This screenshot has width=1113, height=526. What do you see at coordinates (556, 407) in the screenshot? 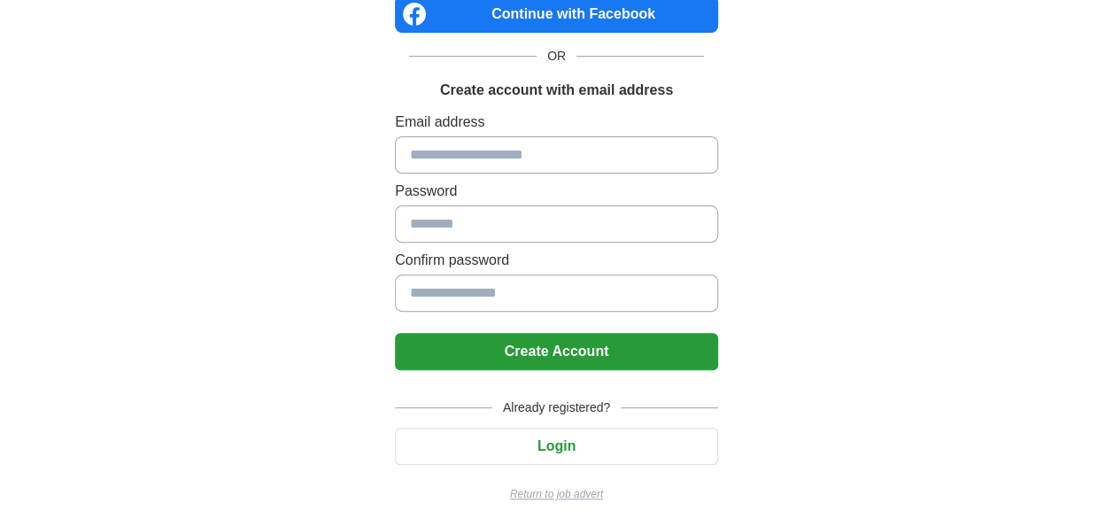
I see `span: Already registered?` at bounding box center [556, 407].